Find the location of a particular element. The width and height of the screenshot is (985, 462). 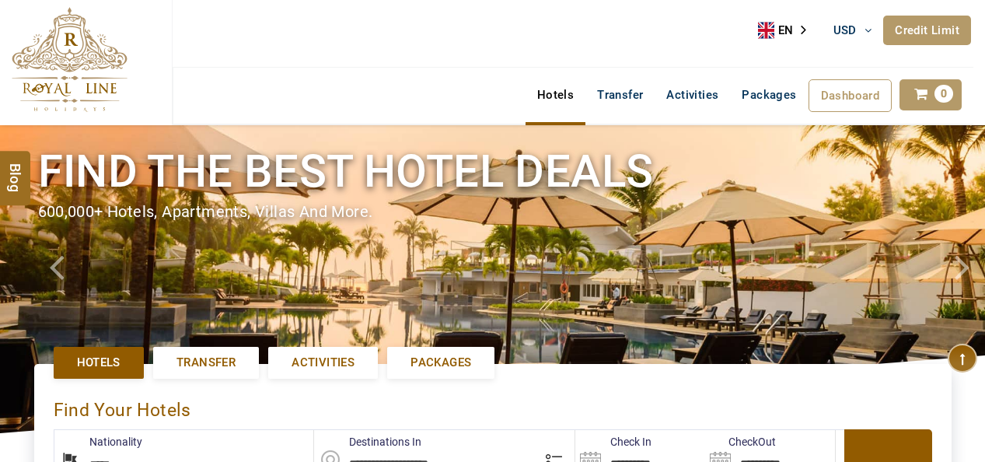

img: The Royal Line Holidays is located at coordinates (69, 59).